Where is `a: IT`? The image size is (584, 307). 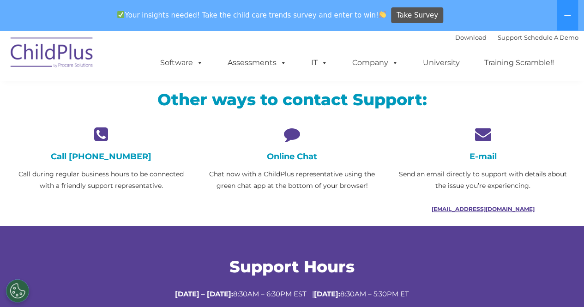
a: IT is located at coordinates (320, 63).